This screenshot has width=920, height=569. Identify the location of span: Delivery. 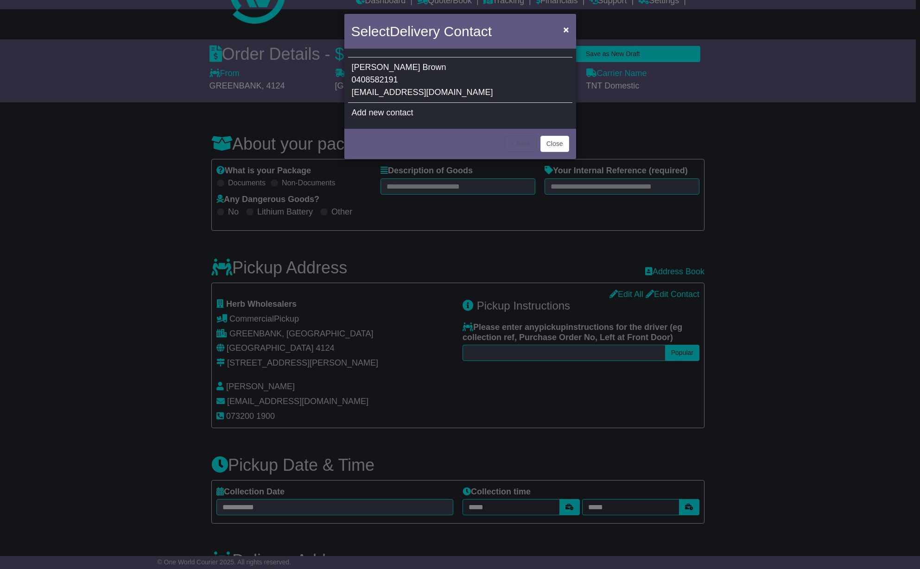
(415, 31).